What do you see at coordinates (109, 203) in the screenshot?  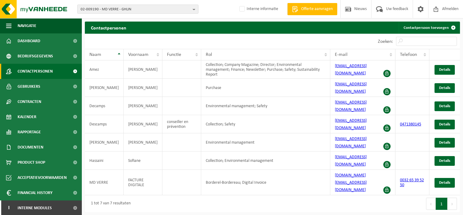 I see `div: 1 tot 7 van 7 resultaten` at bounding box center [109, 203].